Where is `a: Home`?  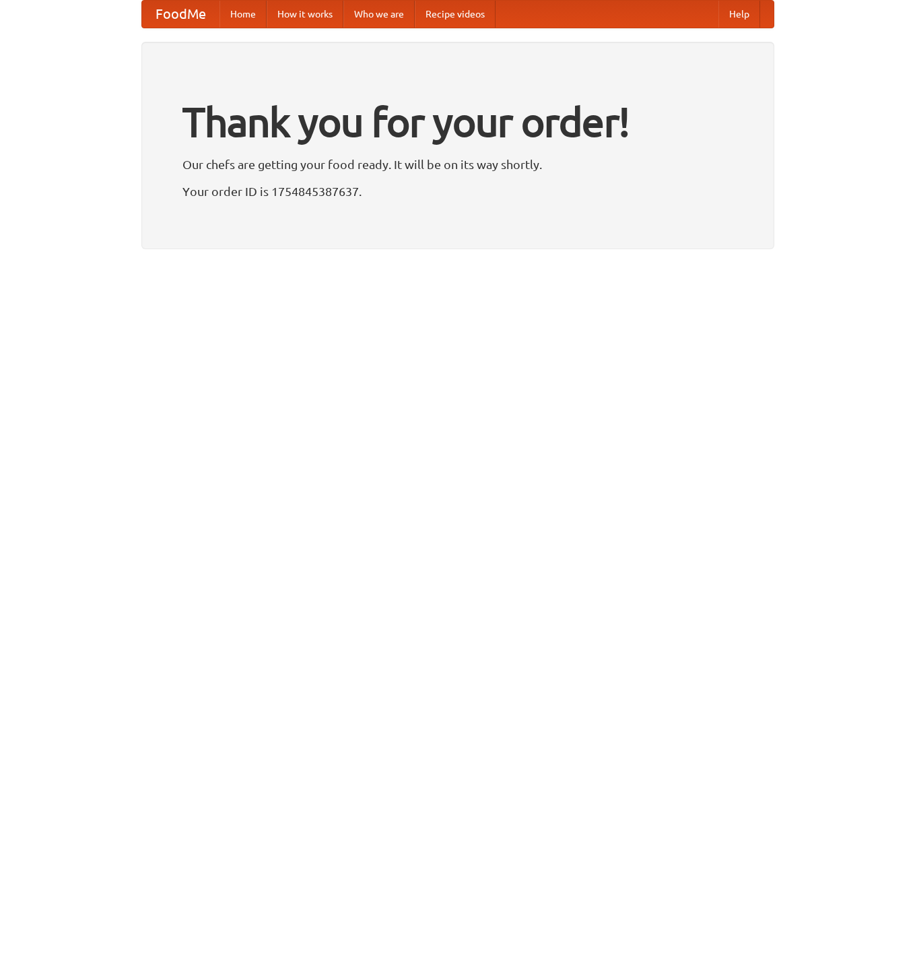
a: Home is located at coordinates (243, 14).